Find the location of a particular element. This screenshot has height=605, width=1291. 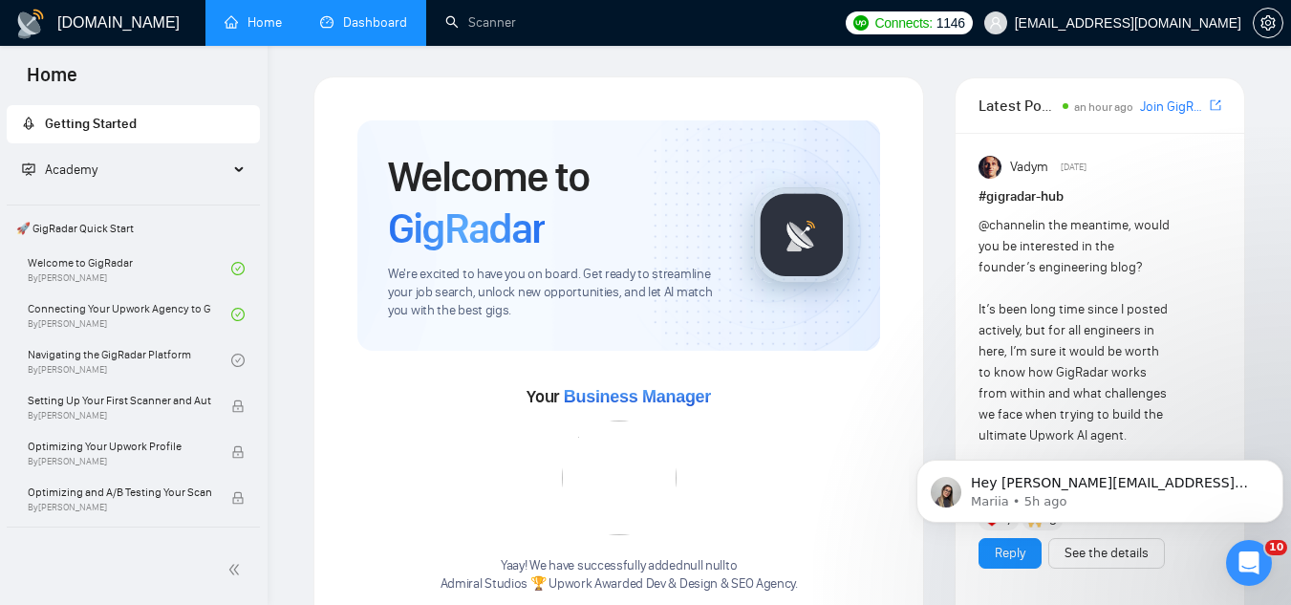

button: Reply is located at coordinates (1010, 553).